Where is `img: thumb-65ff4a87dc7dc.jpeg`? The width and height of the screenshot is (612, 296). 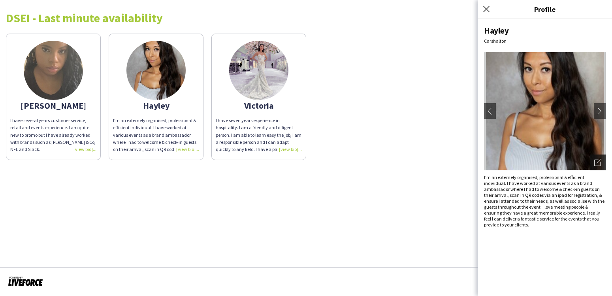
img: thumb-65ff4a87dc7dc.jpeg is located at coordinates (156, 70).